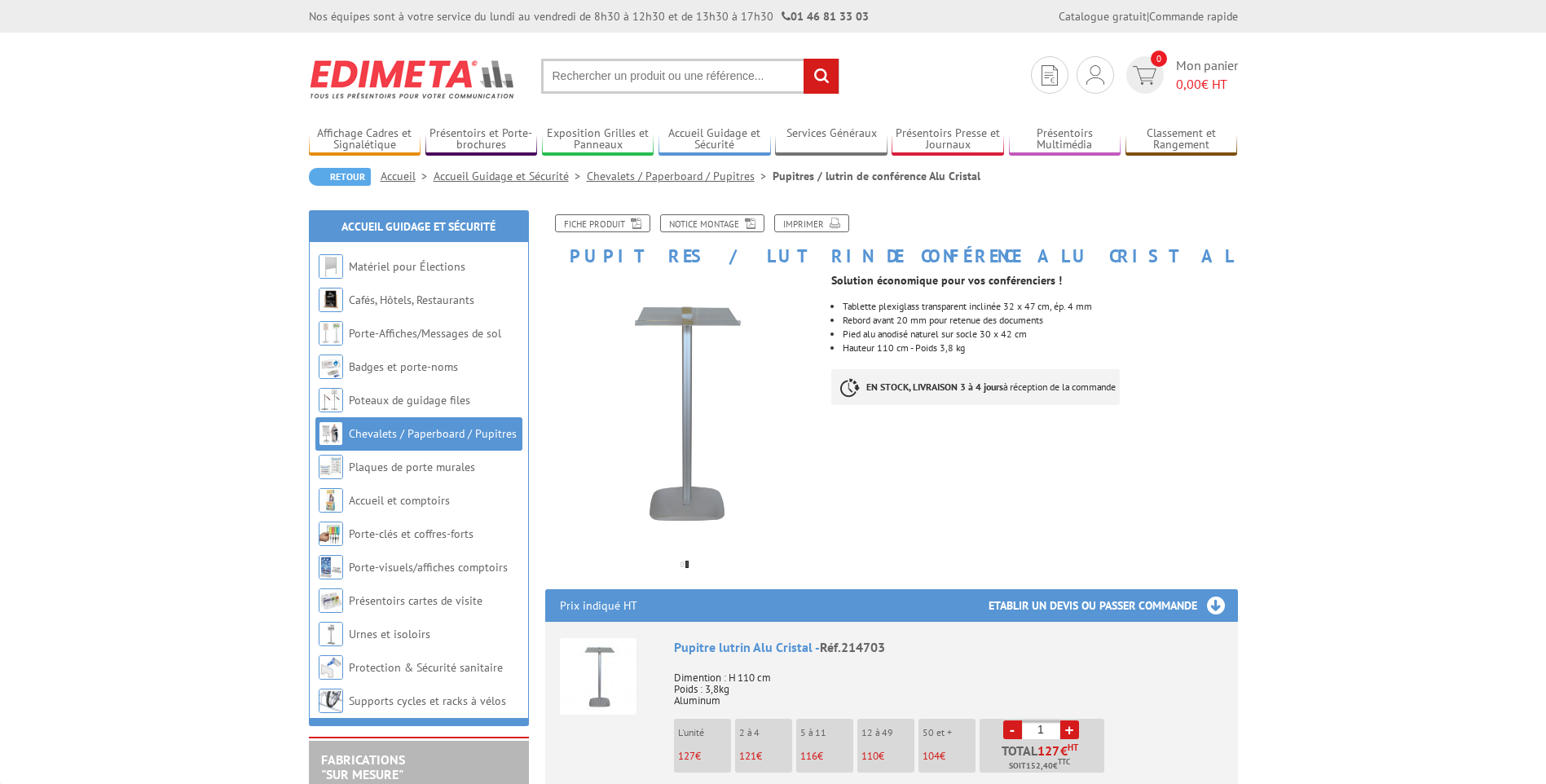  I want to click on a: Fiche produit, so click(602, 223).